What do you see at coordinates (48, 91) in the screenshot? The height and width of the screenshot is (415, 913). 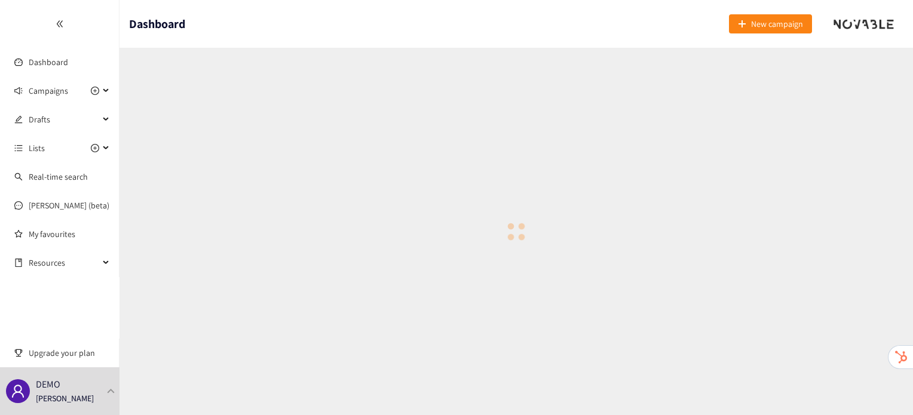 I see `span: Campaigns` at bounding box center [48, 91].